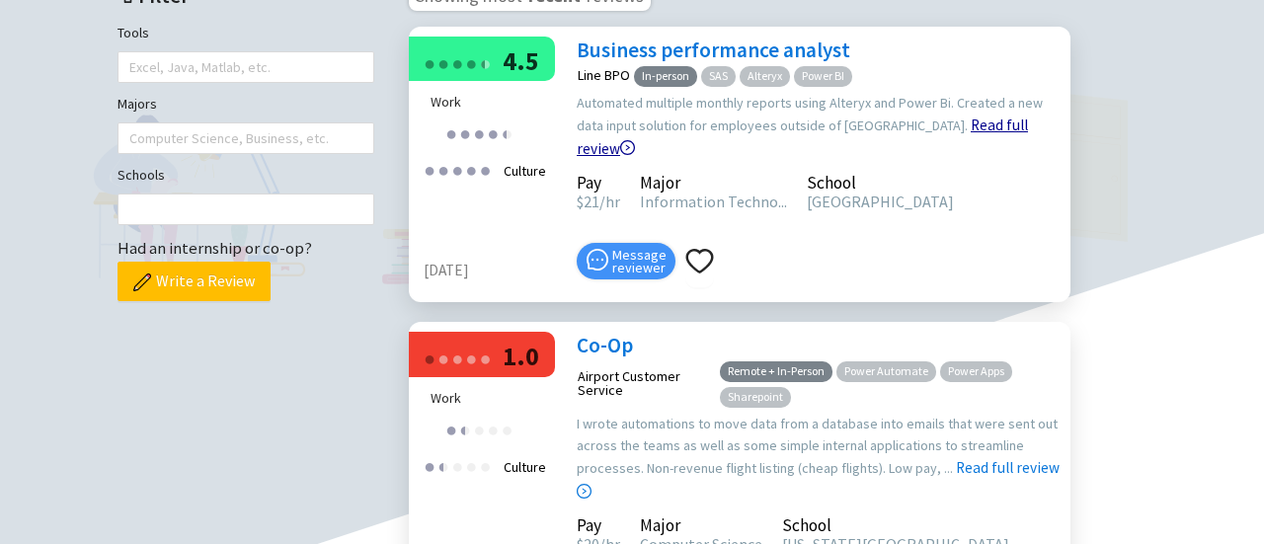  What do you see at coordinates (520, 60) in the screenshot?
I see `span: 4.5` at bounding box center [520, 60].